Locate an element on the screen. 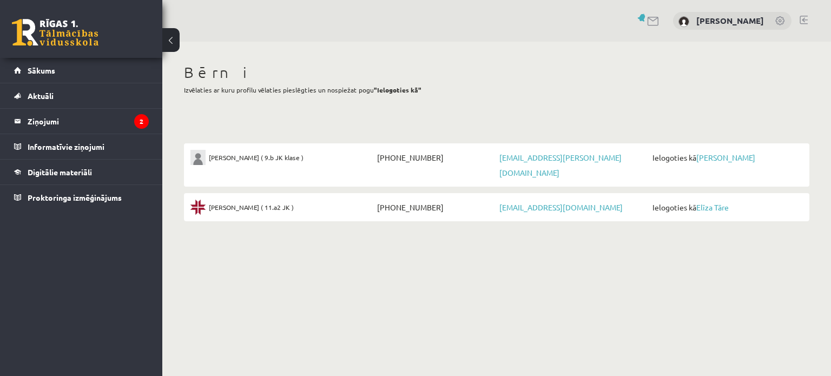 The image size is (831, 376). legend: Informatīvie ziņojumi is located at coordinates (88, 147).